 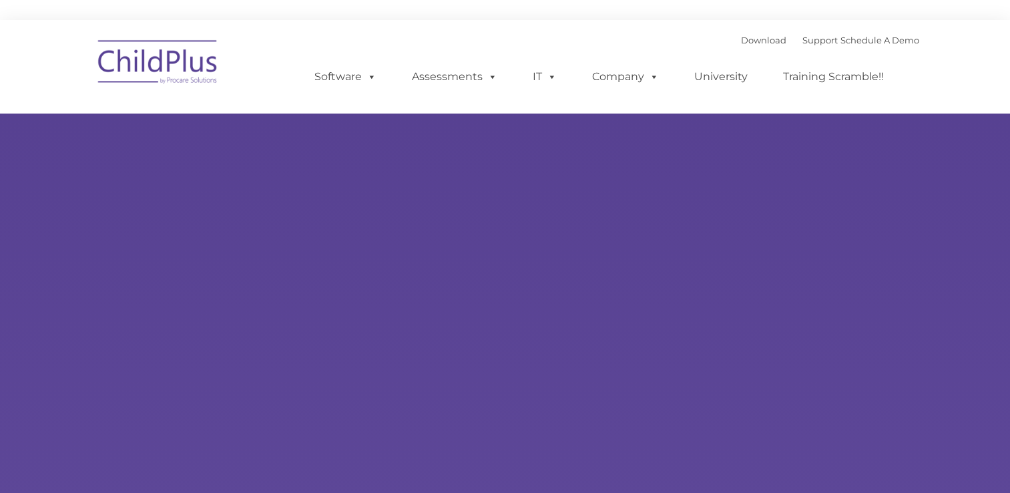 I want to click on a: University, so click(x=721, y=77).